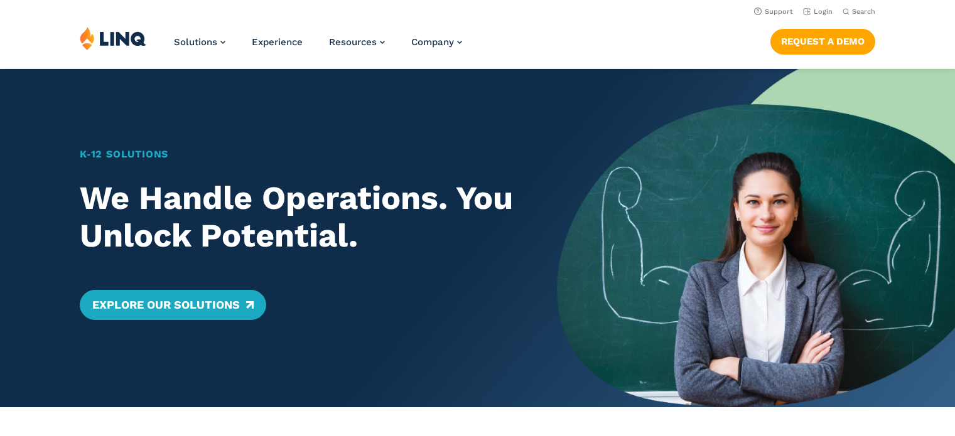 This screenshot has height=436, width=955. I want to click on a: Support, so click(773, 11).